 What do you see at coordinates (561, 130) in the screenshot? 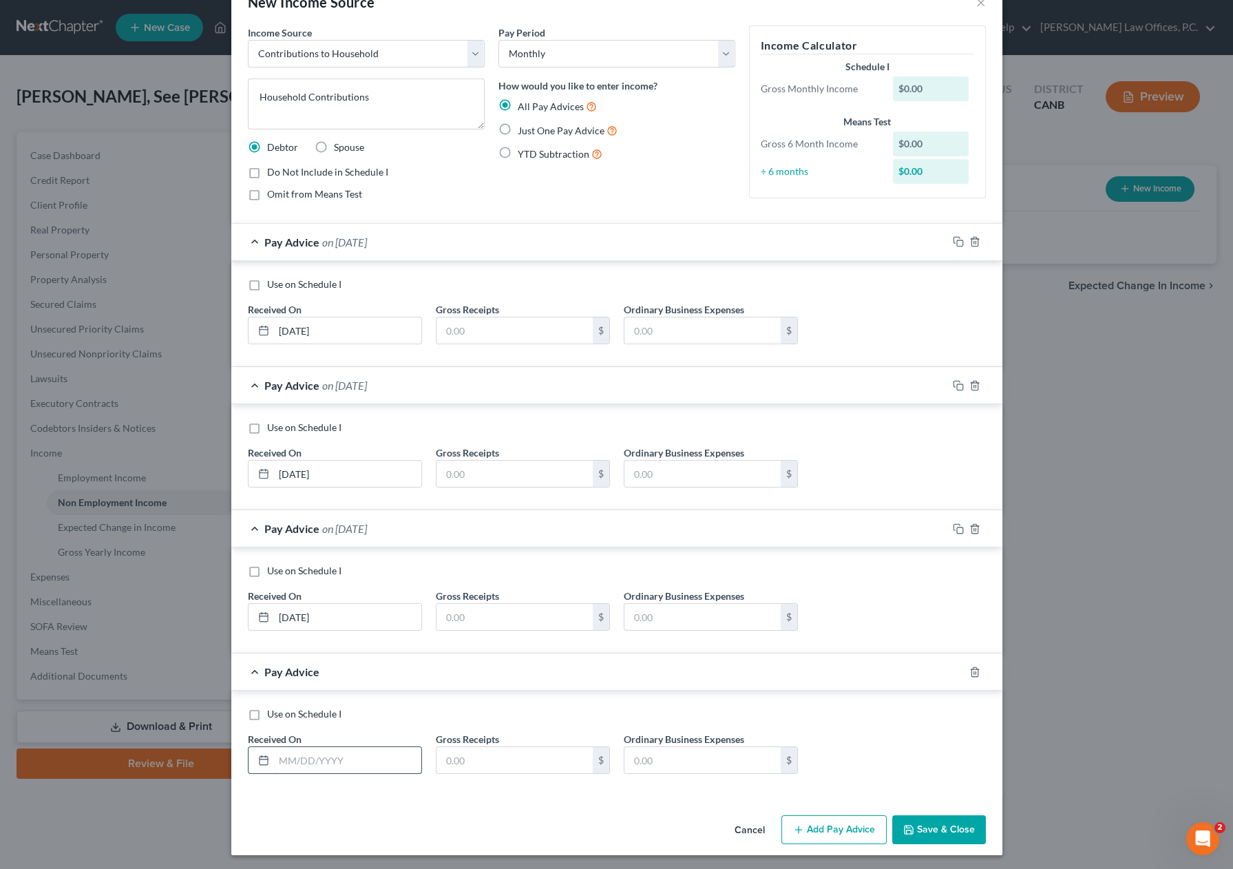
I see `span: Just One Pay Advice` at bounding box center [561, 130].